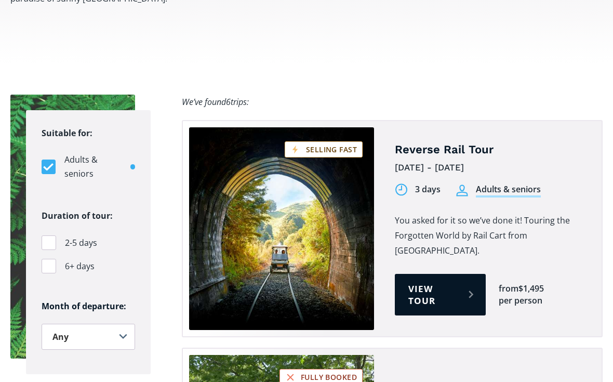 The image size is (613, 382). Describe the element at coordinates (215, 102) in the screenshot. I see `div: We’ve found trips:` at that location.